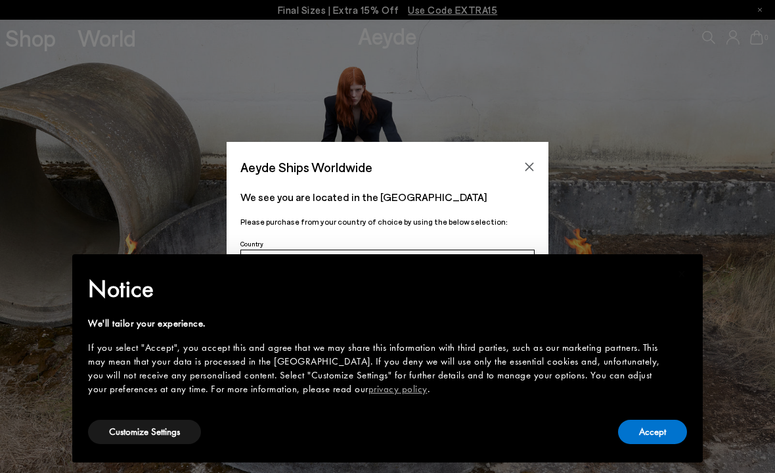  I want to click on button: Customize Settings, so click(144, 431).